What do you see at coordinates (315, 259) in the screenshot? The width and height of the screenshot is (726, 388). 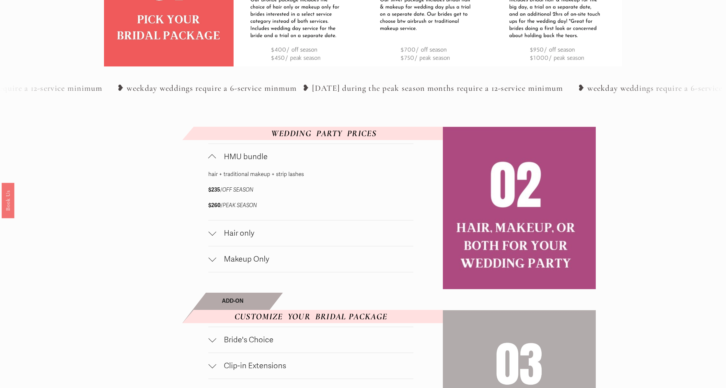 I see `span: Makeup Only` at bounding box center [315, 259].